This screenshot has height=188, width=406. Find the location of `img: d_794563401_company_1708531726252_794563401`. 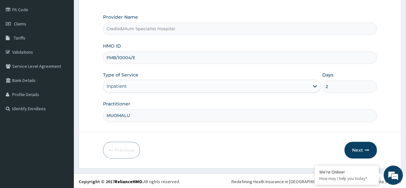

img: d_794563401_company_1708531726252_794563401 is located at coordinates (19, 40).